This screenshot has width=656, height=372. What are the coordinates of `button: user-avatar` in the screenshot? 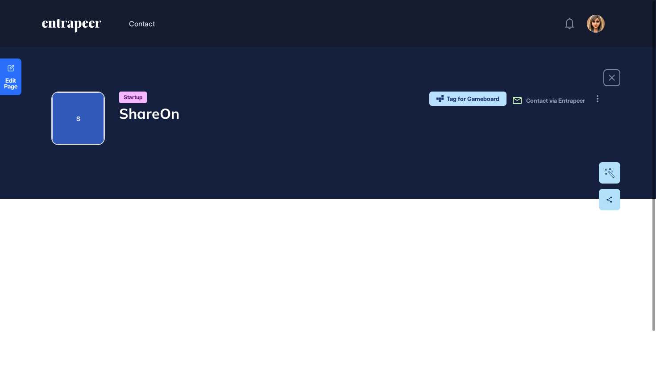 It's located at (596, 24).